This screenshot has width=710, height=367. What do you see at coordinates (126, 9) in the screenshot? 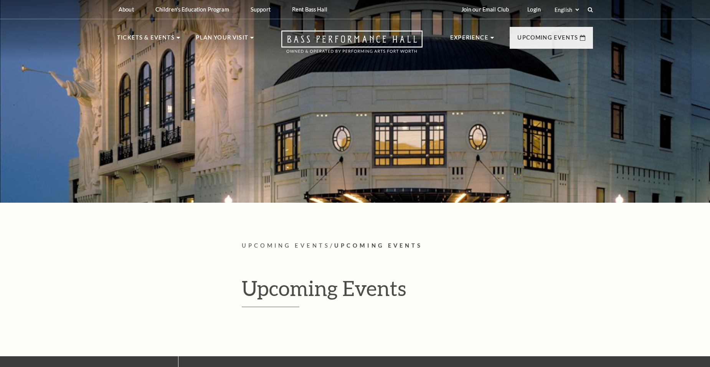
I see `p: About` at bounding box center [126, 9].